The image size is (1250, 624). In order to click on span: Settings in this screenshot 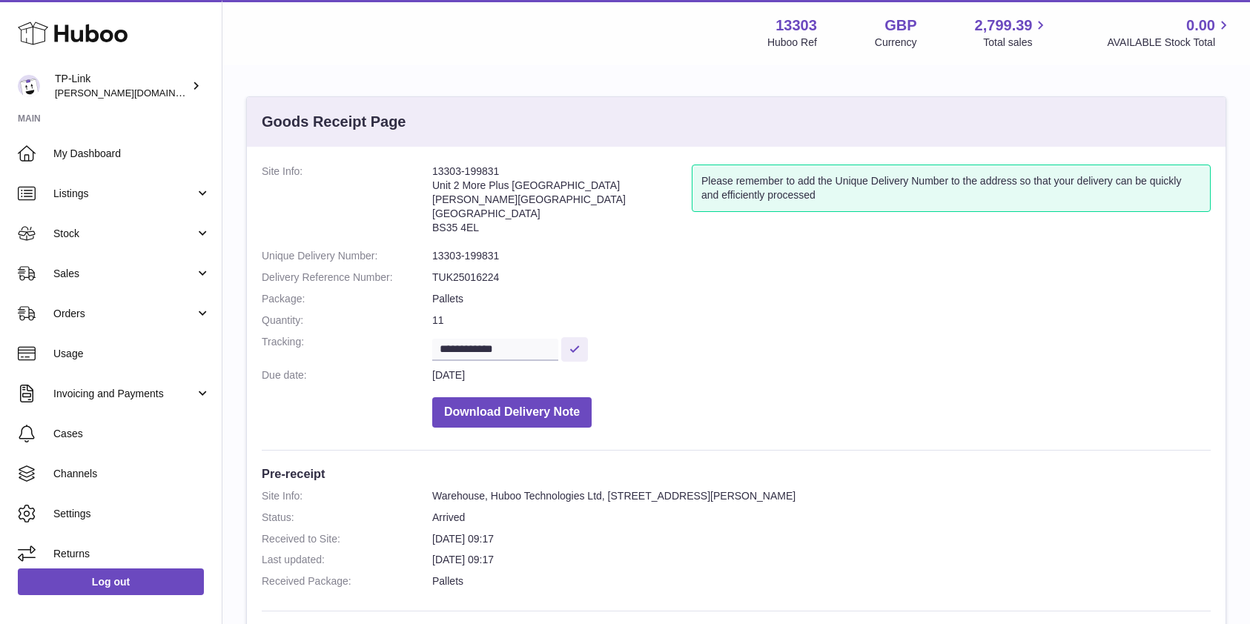, I will do `click(132, 514)`.